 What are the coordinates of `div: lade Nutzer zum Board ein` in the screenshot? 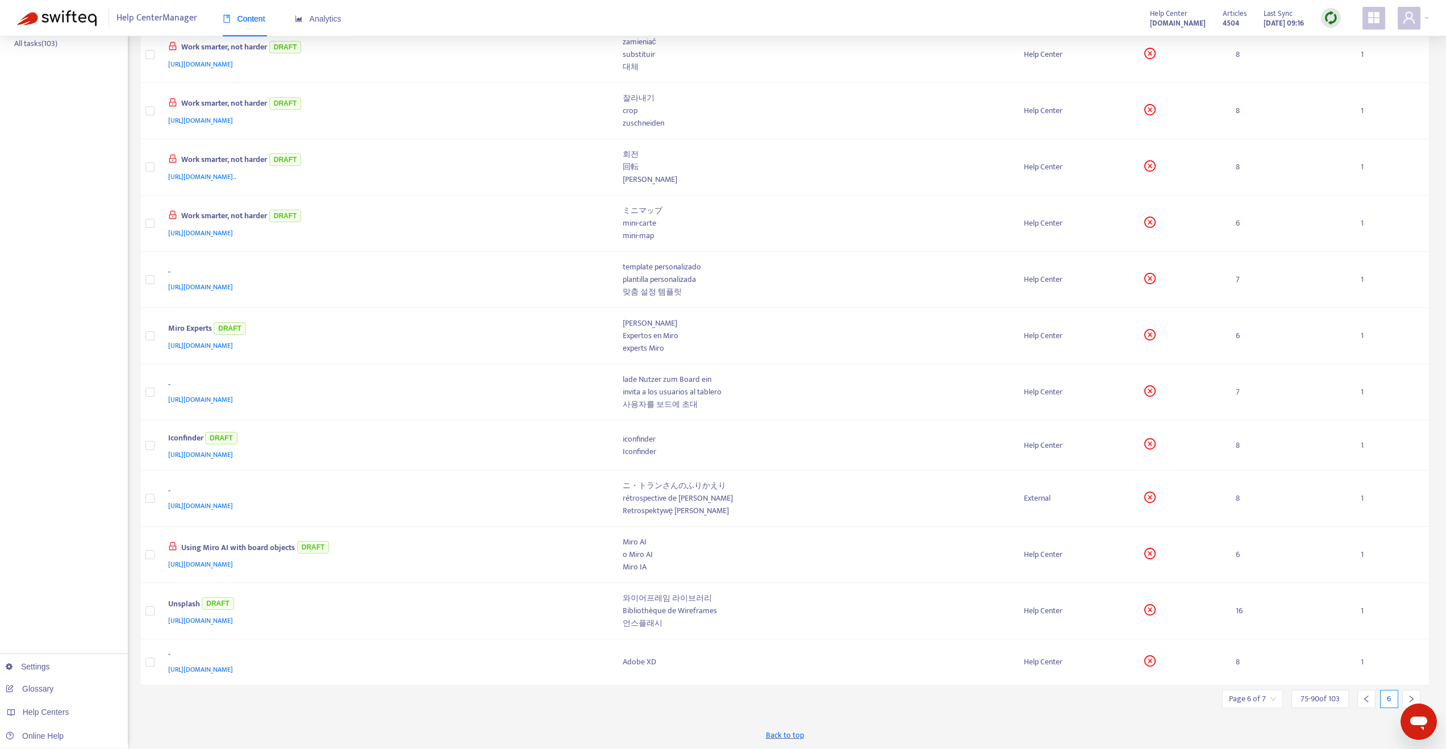 It's located at (814, 380).